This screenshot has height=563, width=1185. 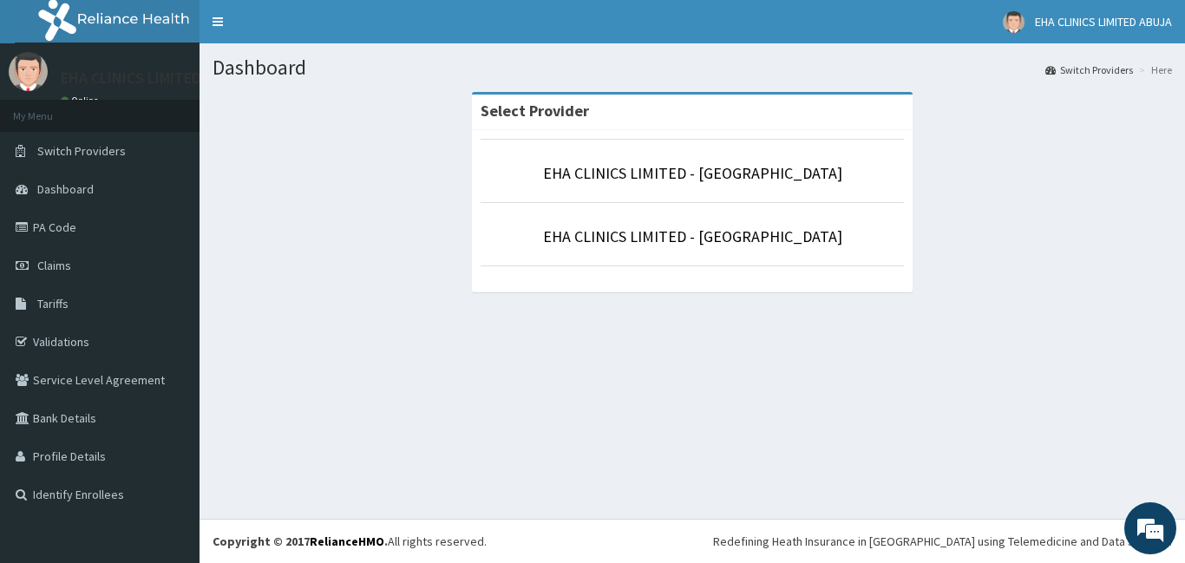 I want to click on strong: Copyright © 2017 ., so click(x=300, y=541).